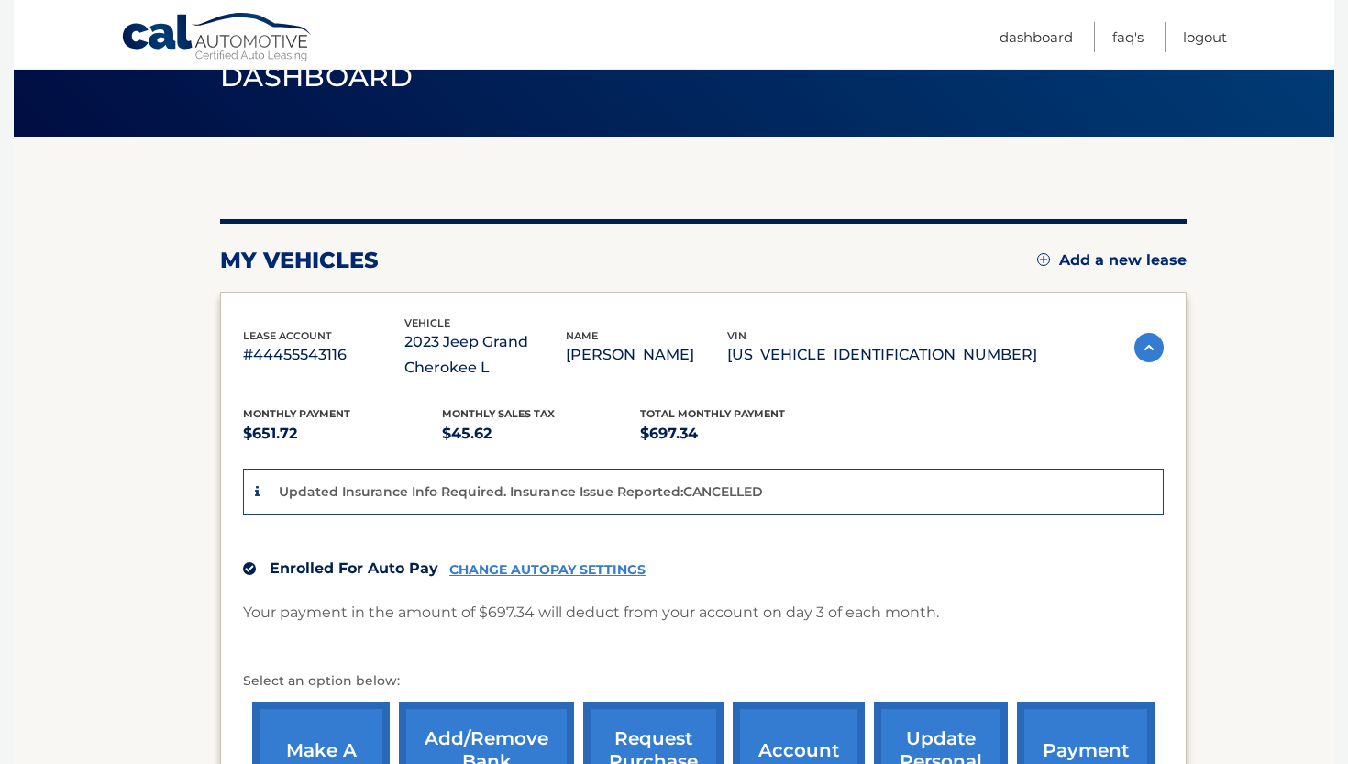 The width and height of the screenshot is (1348, 764). Describe the element at coordinates (541, 434) in the screenshot. I see `p: $45.62` at that location.